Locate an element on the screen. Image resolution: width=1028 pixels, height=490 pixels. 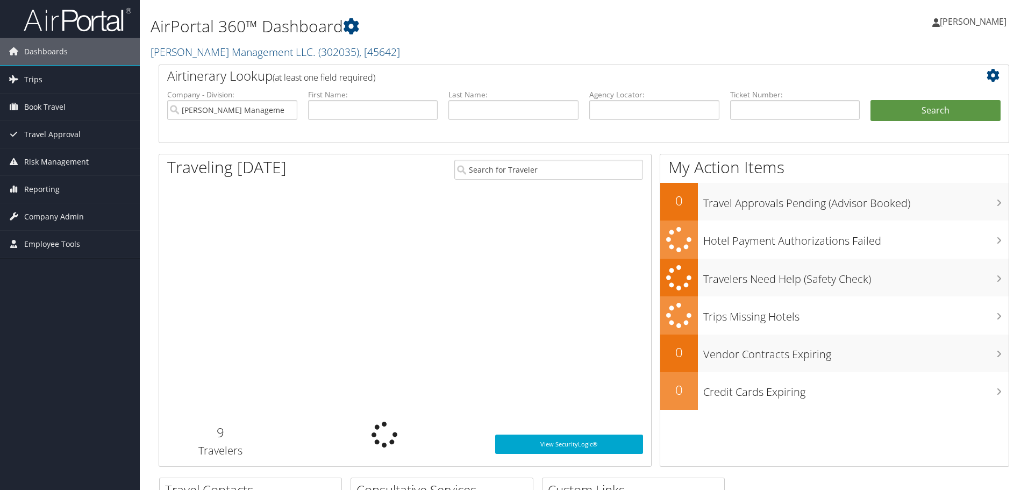
span: Risk Management is located at coordinates (56, 162).